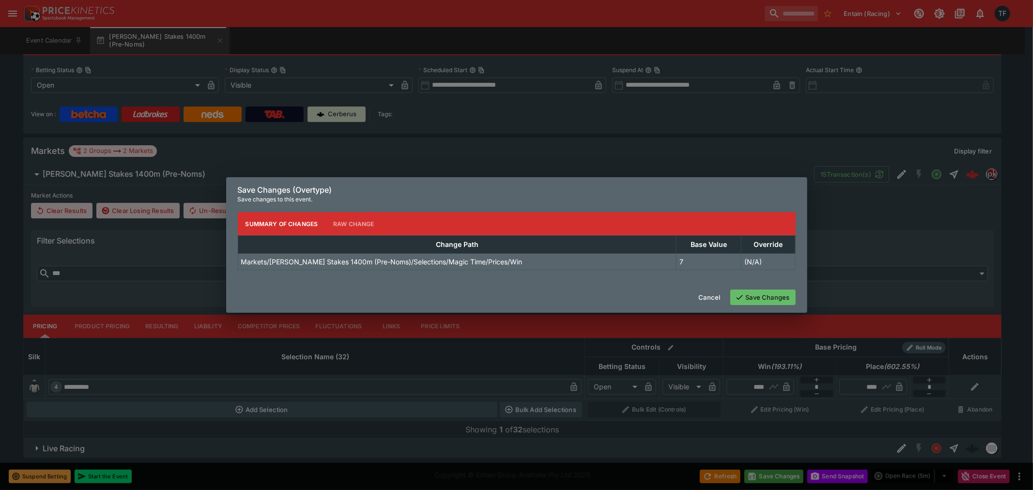  Describe the element at coordinates (517, 190) in the screenshot. I see `h6: Save Changes (Overtype)` at that location.